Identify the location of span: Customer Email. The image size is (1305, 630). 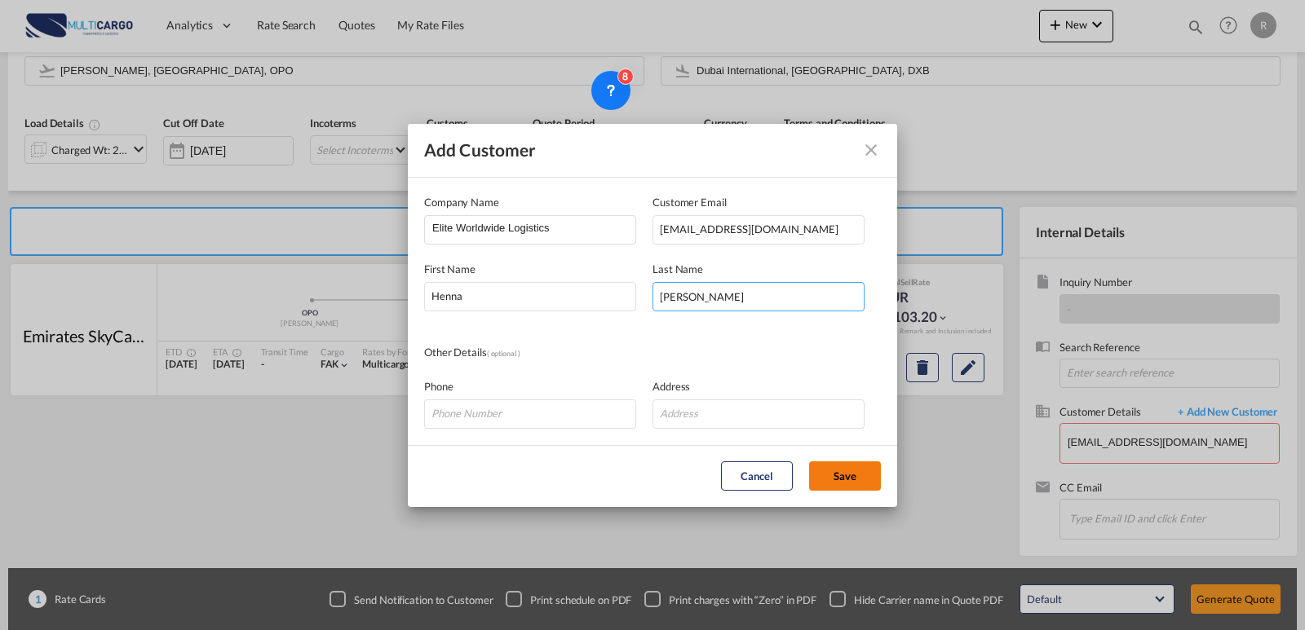
(689, 202).